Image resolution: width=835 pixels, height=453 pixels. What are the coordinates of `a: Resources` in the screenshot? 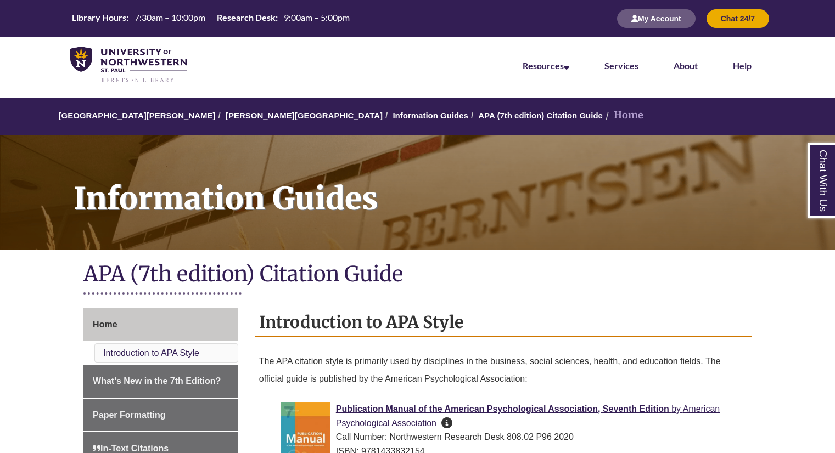 It's located at (546, 65).